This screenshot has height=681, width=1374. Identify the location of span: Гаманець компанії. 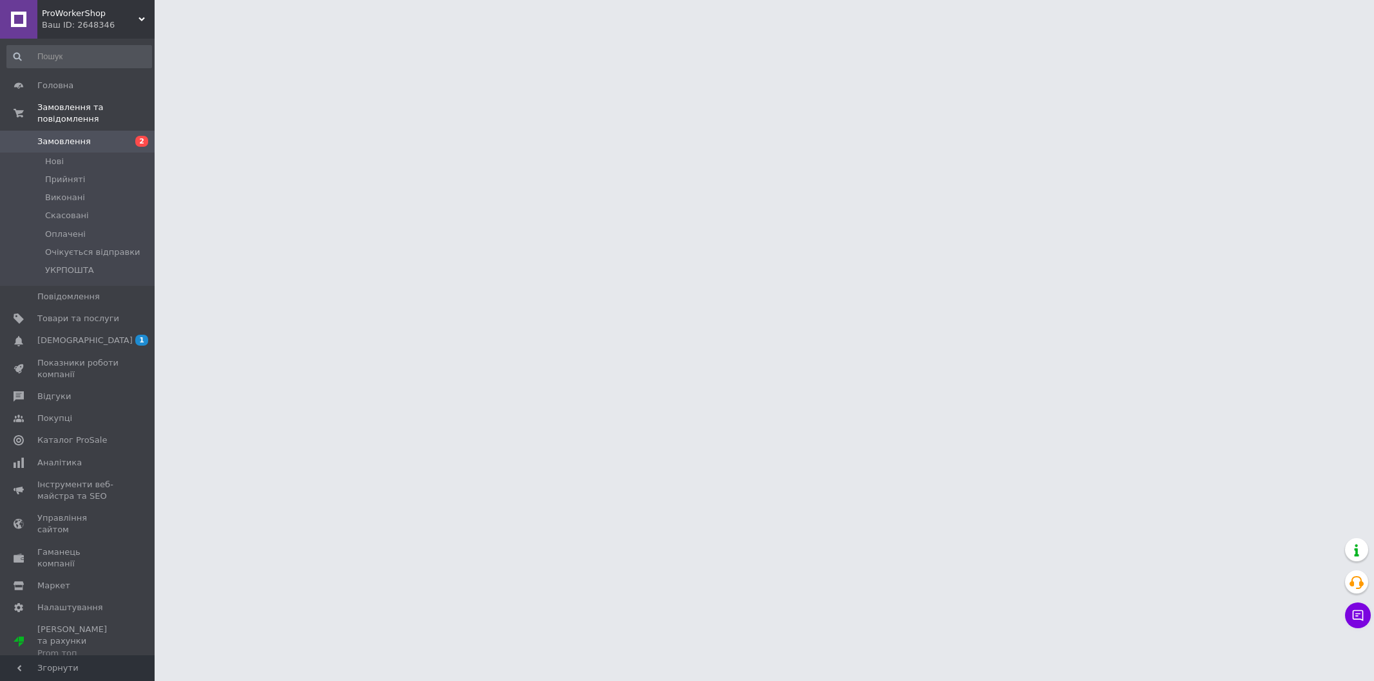
(78, 558).